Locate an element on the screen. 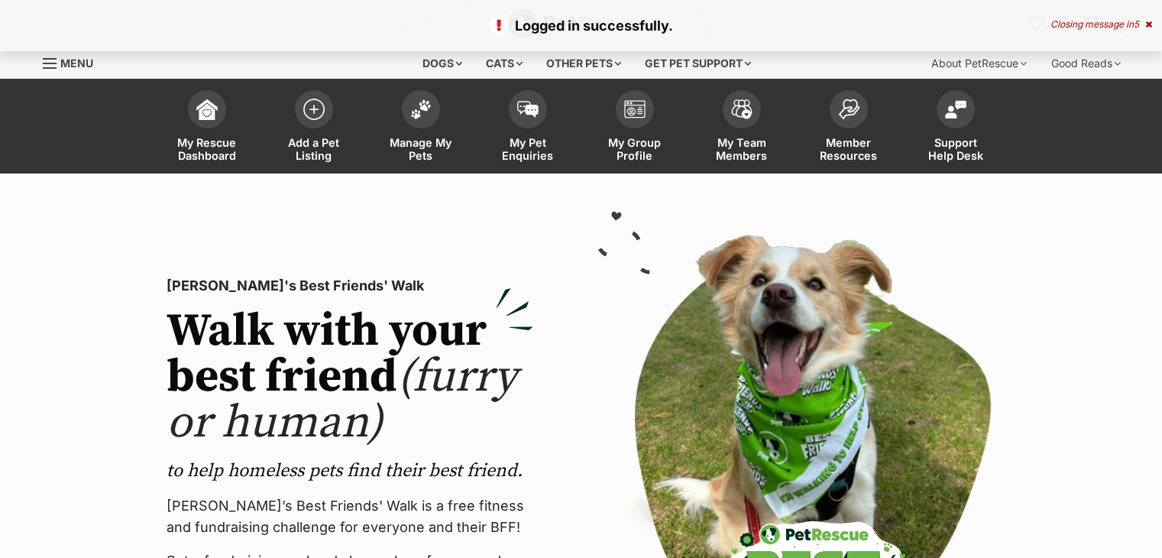 This screenshot has width=1162, height=558. a: Add a Pet Listing is located at coordinates (314, 128).